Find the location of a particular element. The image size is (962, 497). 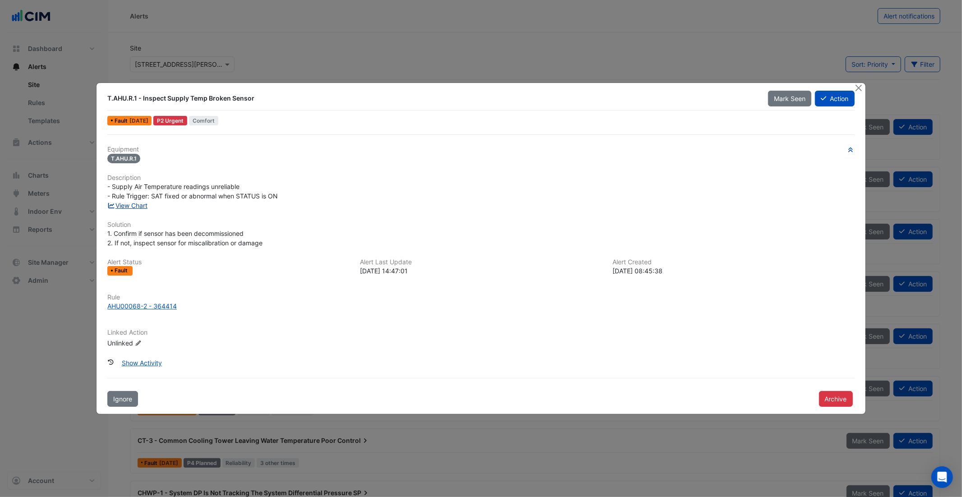

h6: Equipment is located at coordinates (481, 149).